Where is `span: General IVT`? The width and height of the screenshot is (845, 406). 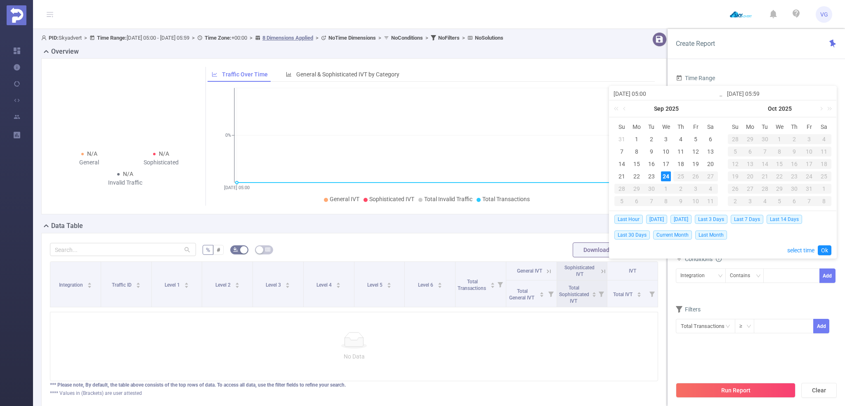 span: General IVT is located at coordinates (345, 199).